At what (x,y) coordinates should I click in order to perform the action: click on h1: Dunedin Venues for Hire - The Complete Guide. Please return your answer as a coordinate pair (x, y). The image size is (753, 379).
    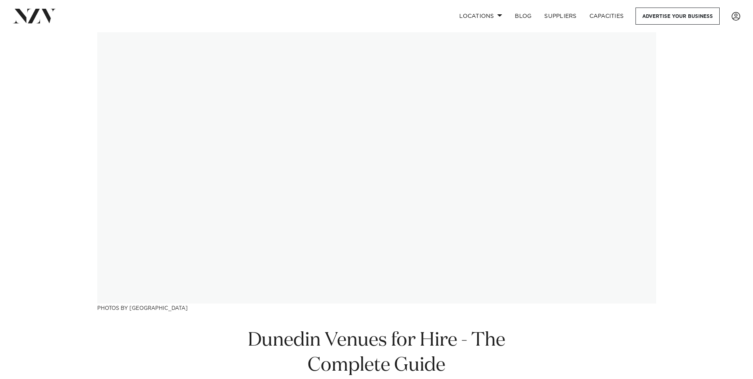
    Looking at the image, I should click on (377, 353).